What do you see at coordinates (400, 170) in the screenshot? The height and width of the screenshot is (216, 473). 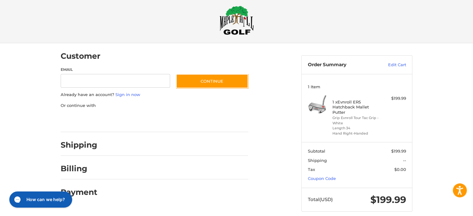 I see `span: $0.00` at bounding box center [400, 170].